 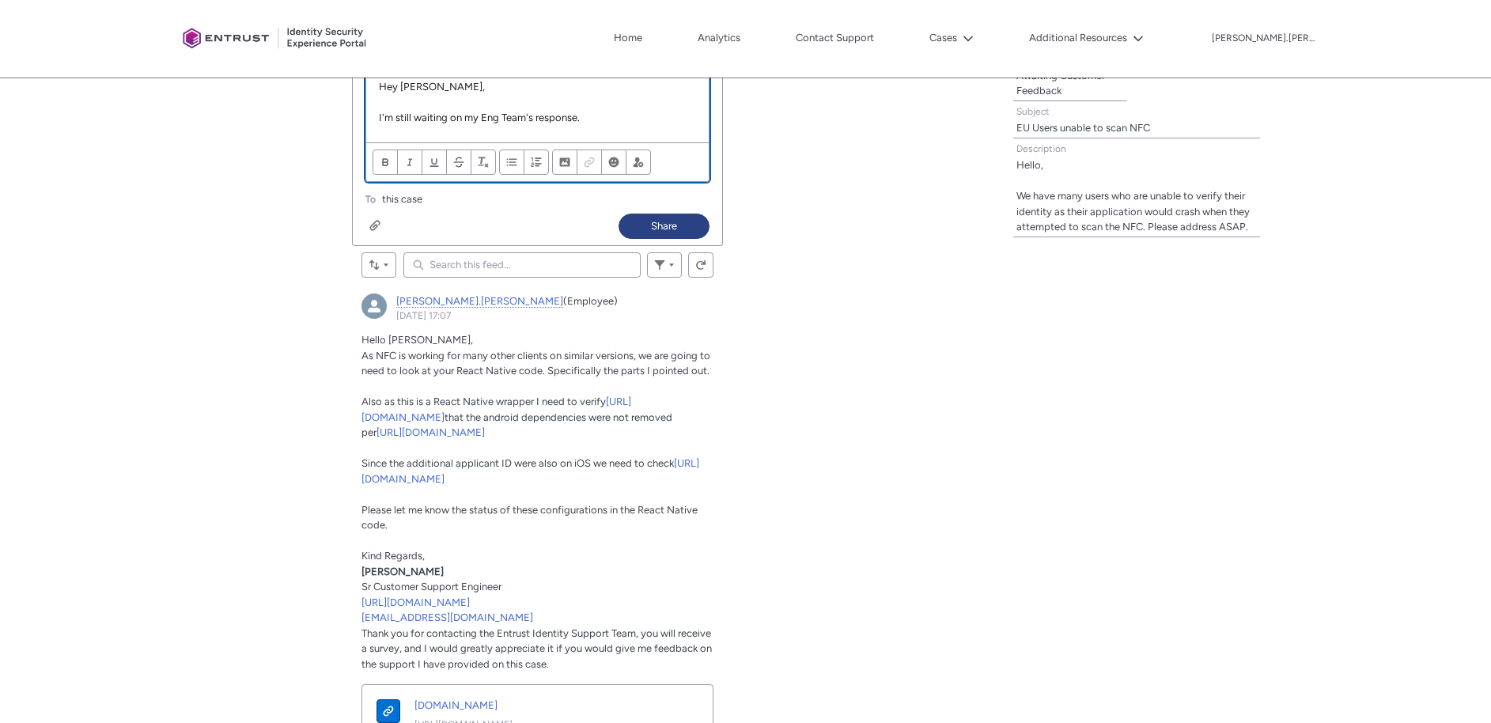 What do you see at coordinates (536, 649) in the screenshot?
I see `span: Thank you for contacting the Entrust Identity Support Team, you will receive a survey, and I woul...` at bounding box center [536, 649].